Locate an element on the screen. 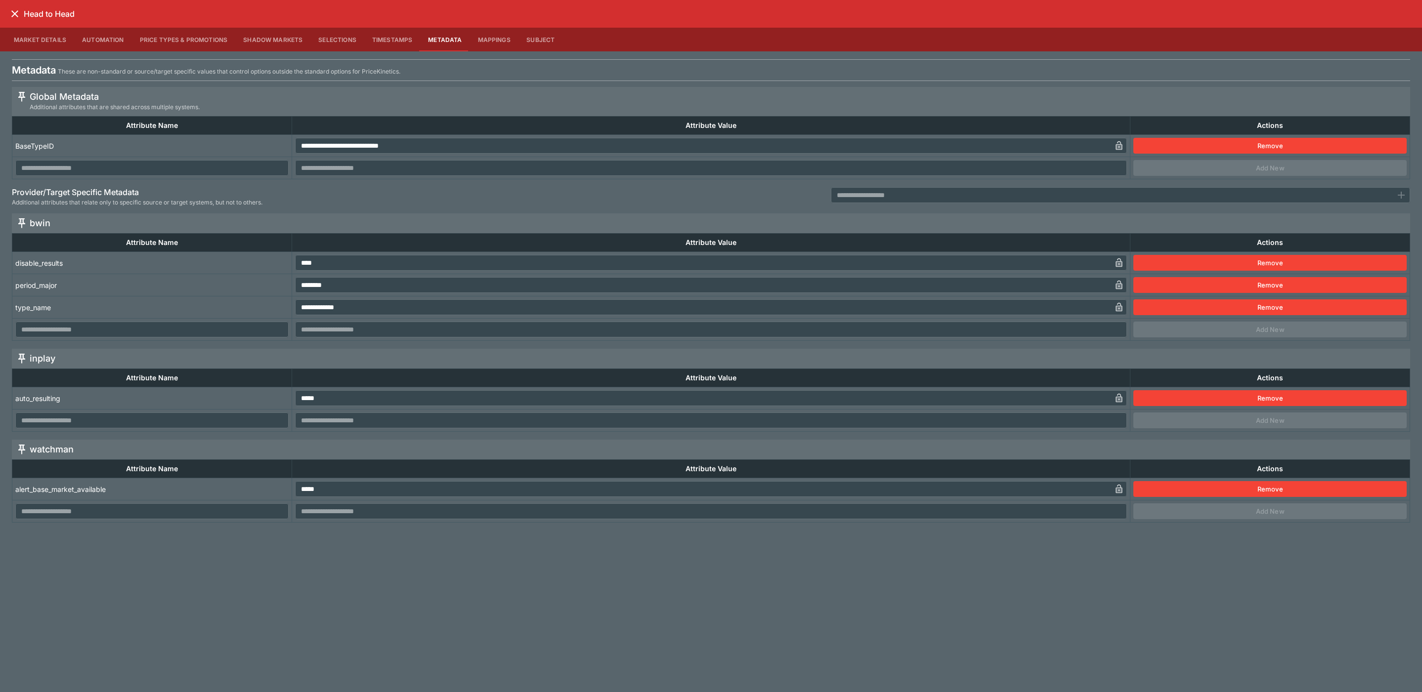 The image size is (1422, 692). button: Metadata is located at coordinates (445, 40).